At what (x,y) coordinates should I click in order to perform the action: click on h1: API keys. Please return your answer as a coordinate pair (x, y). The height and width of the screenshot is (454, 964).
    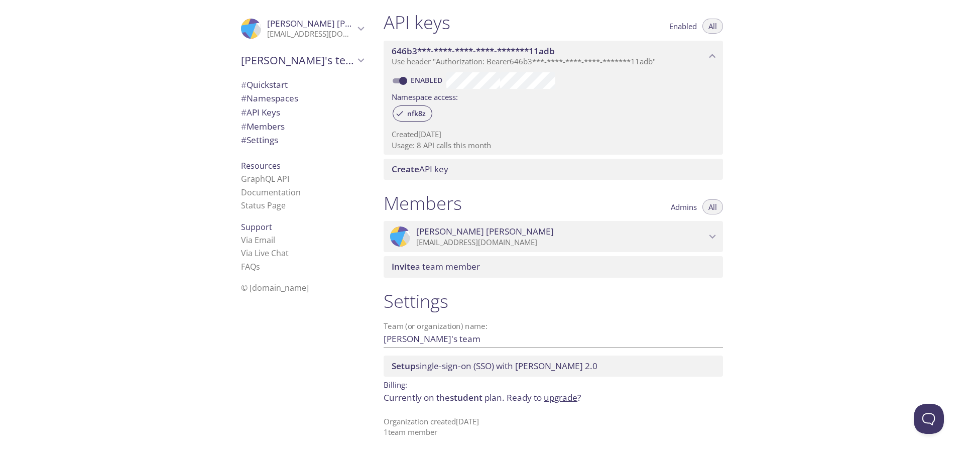
    Looking at the image, I should click on (417, 22).